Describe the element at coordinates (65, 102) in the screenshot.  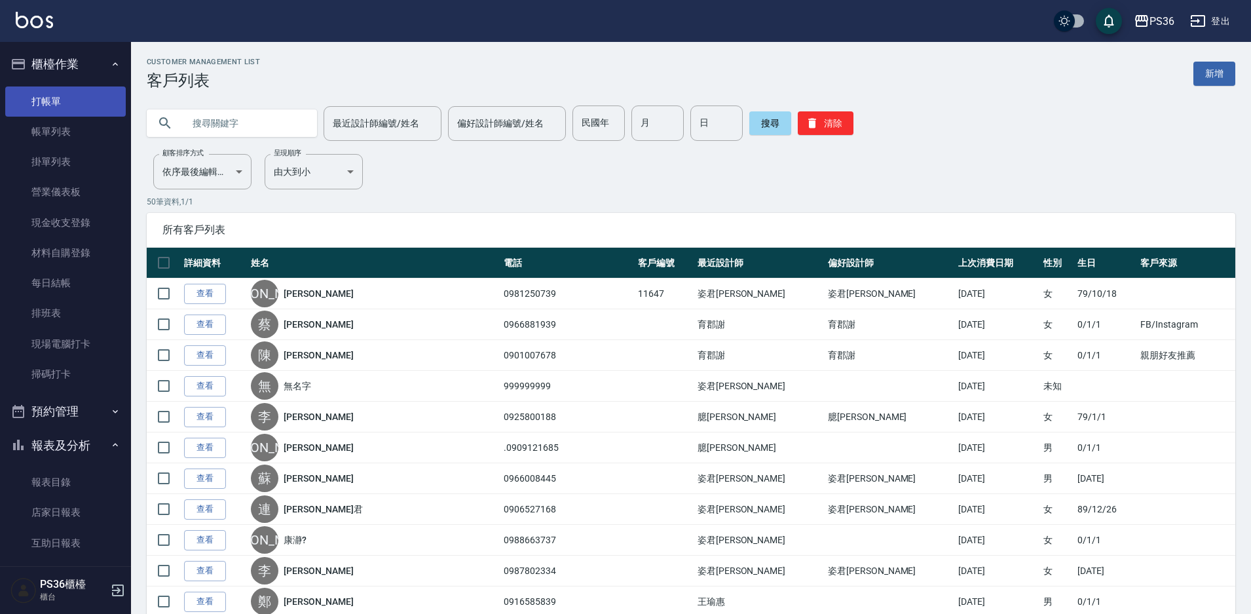
I see `a: 打帳單` at that location.